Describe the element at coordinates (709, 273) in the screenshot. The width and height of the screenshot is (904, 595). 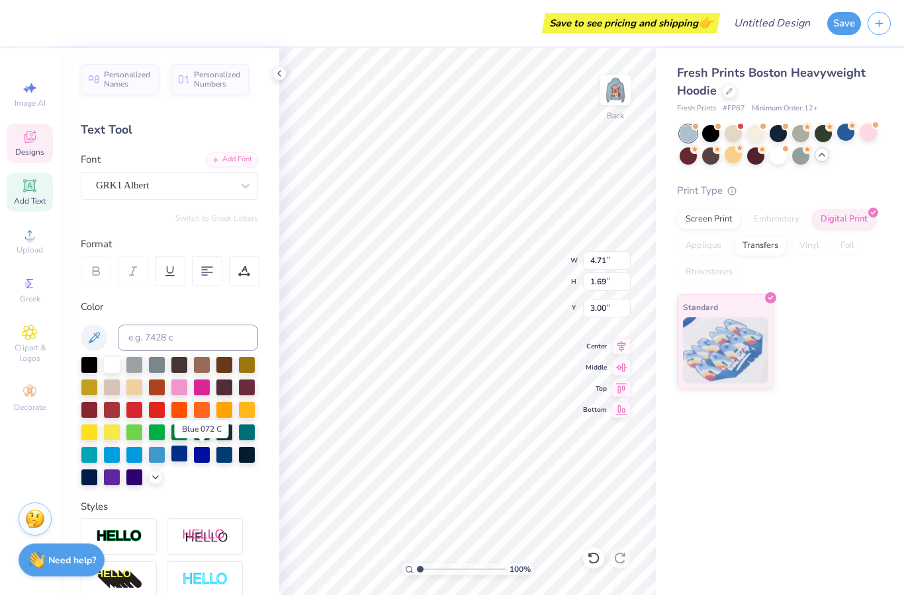
I see `div: Rhinestones` at that location.